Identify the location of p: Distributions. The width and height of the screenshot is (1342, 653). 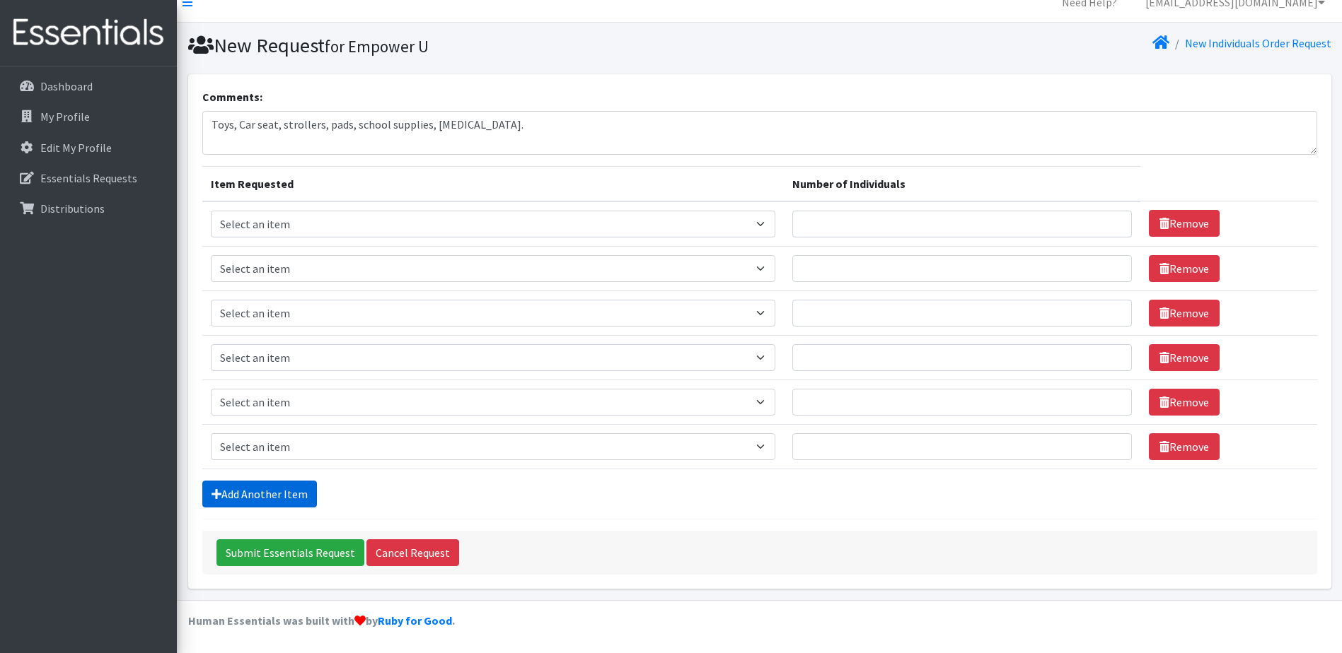
(72, 209).